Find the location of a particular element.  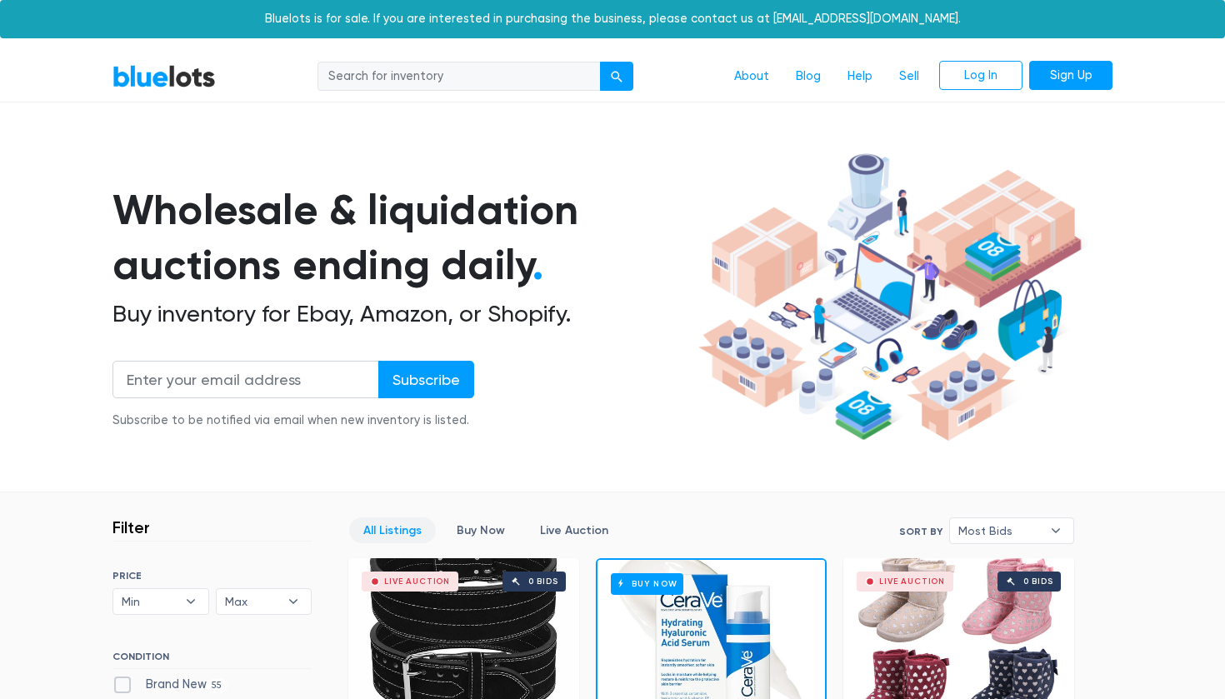

span: Max is located at coordinates (252, 602).